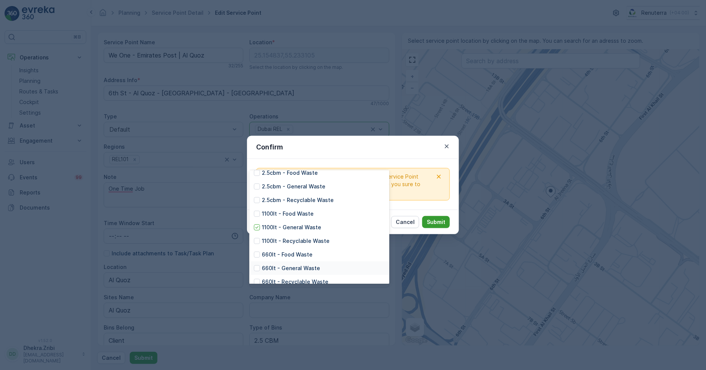 The width and height of the screenshot is (706, 370). What do you see at coordinates (298, 200) in the screenshot?
I see `p: 2.5cbm - Recyclable Waste` at bounding box center [298, 200].